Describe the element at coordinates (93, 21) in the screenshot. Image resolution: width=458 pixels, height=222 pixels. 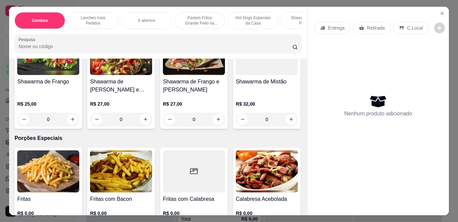
I see `p: Lanches mais Pedidos` at that location.